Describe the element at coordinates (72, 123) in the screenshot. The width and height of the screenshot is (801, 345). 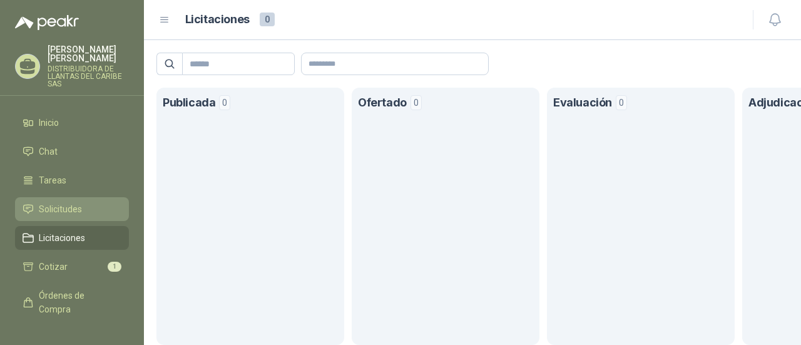
I see `a: Inicio` at that location.